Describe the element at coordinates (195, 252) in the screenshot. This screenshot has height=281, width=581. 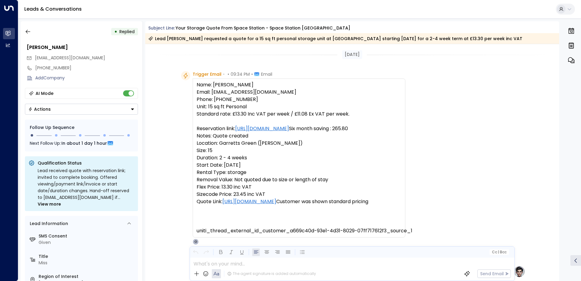
I see `button: Undo` at that location.